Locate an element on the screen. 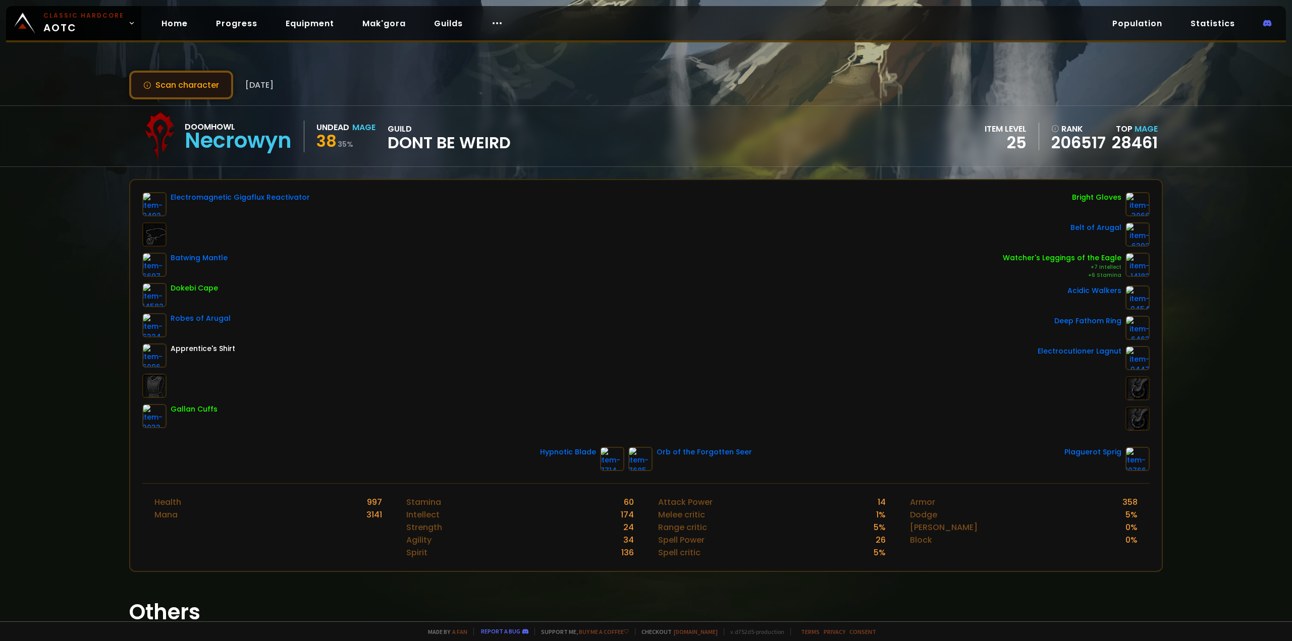 This screenshot has height=641, width=1292. div: Belt of Arugal is located at coordinates (1095, 228).